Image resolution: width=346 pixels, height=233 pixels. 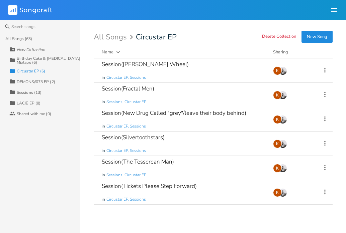 I want to click on div: Session(The Tesserean Man), so click(x=138, y=162).